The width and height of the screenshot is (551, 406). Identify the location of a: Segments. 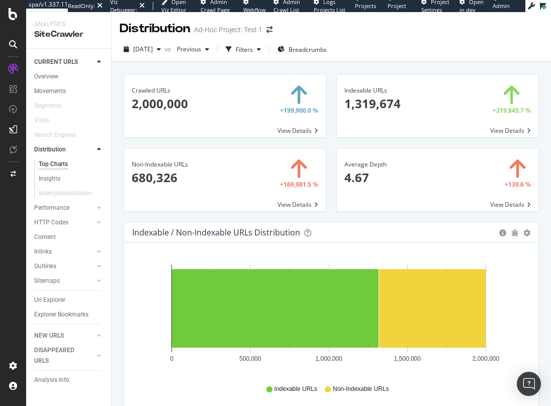
(53, 106).